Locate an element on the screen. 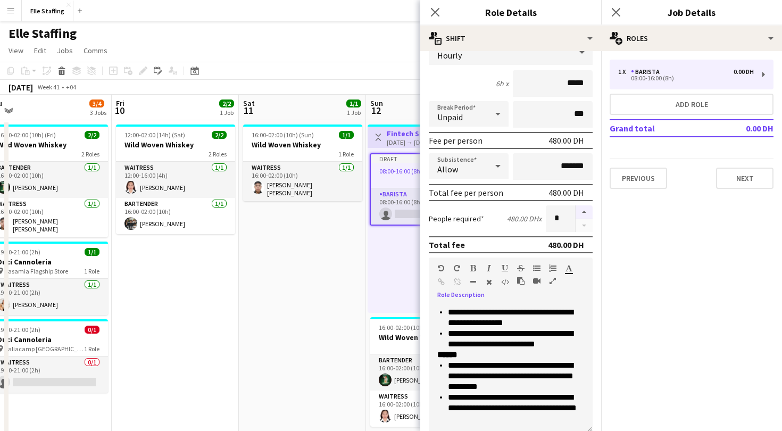  a: Edit is located at coordinates (40, 51).